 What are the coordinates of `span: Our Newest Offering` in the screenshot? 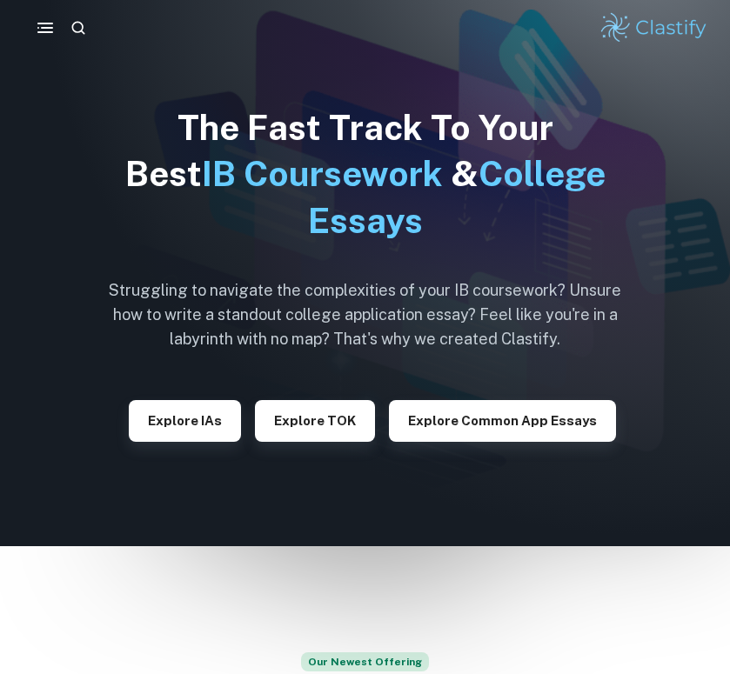 It's located at (364, 662).